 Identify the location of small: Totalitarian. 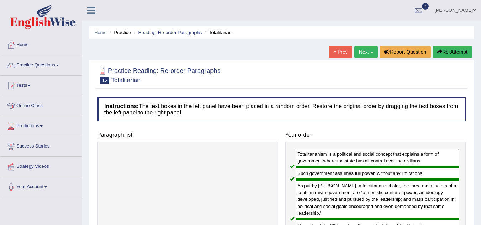
(126, 80).